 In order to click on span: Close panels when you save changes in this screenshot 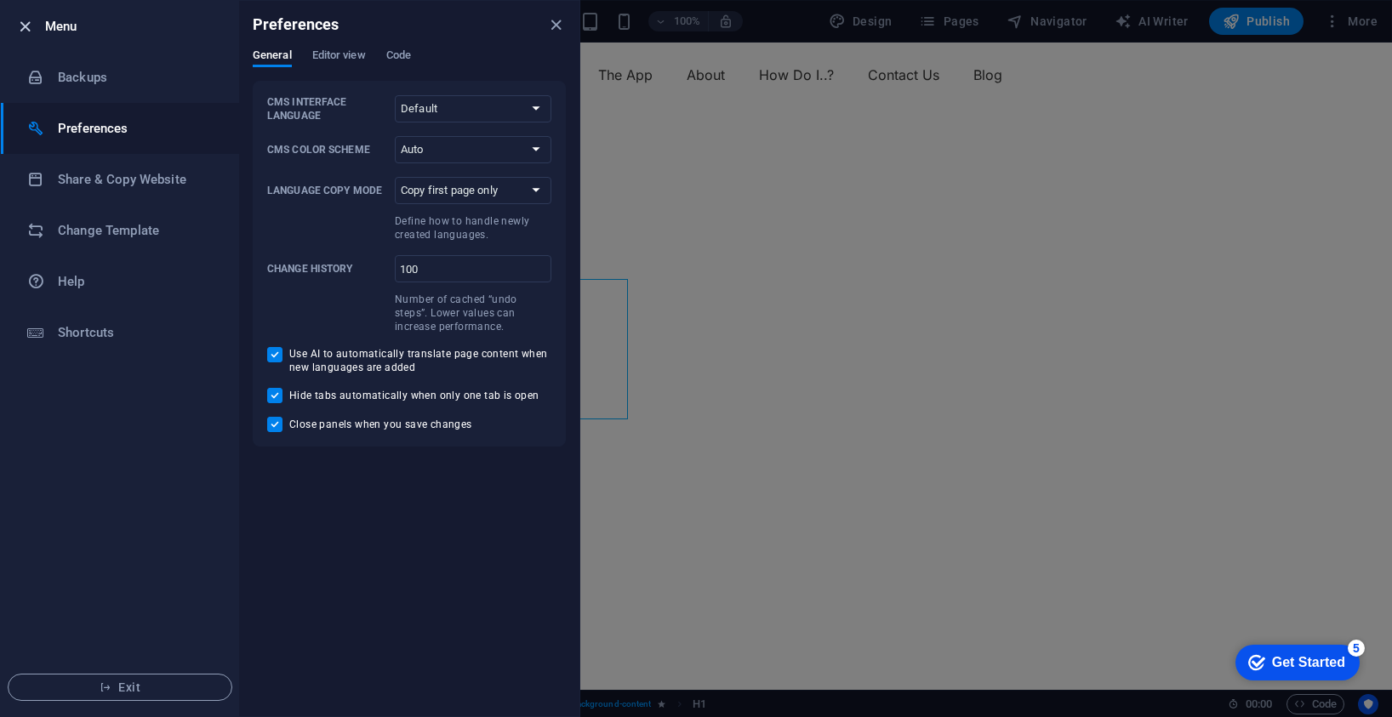, I will do `click(380, 424)`.